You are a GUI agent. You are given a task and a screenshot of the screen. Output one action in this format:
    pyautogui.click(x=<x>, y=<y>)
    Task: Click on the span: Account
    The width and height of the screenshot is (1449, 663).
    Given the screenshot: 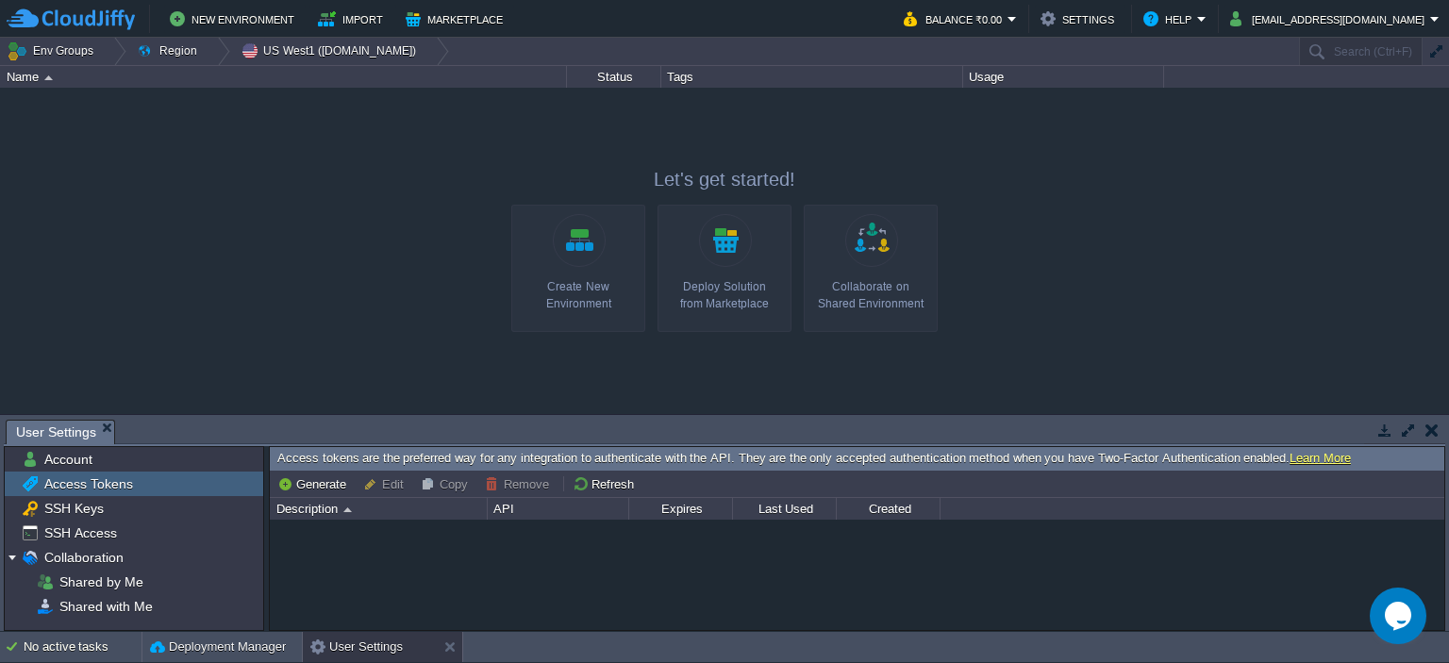 What is the action you would take?
    pyautogui.click(x=68, y=459)
    